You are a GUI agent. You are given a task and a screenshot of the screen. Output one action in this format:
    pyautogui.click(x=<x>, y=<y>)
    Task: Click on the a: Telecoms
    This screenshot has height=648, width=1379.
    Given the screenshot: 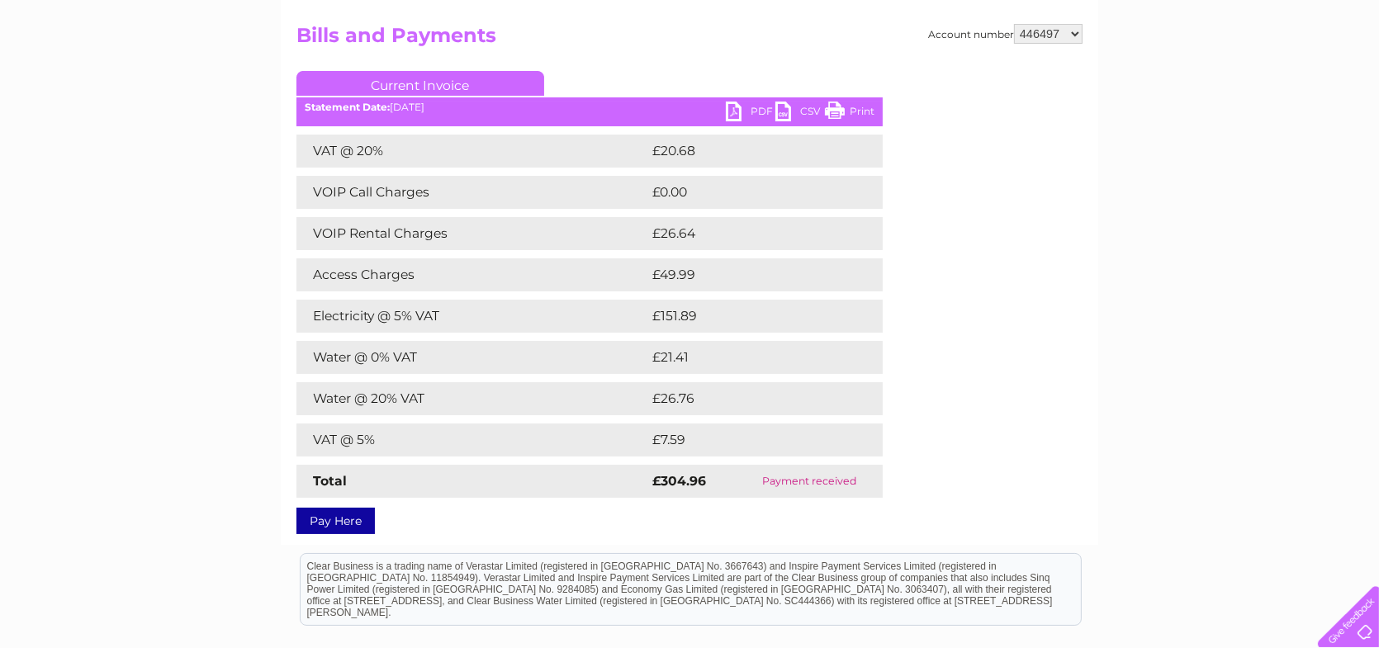 What is the action you would take?
    pyautogui.click(x=1201, y=76)
    